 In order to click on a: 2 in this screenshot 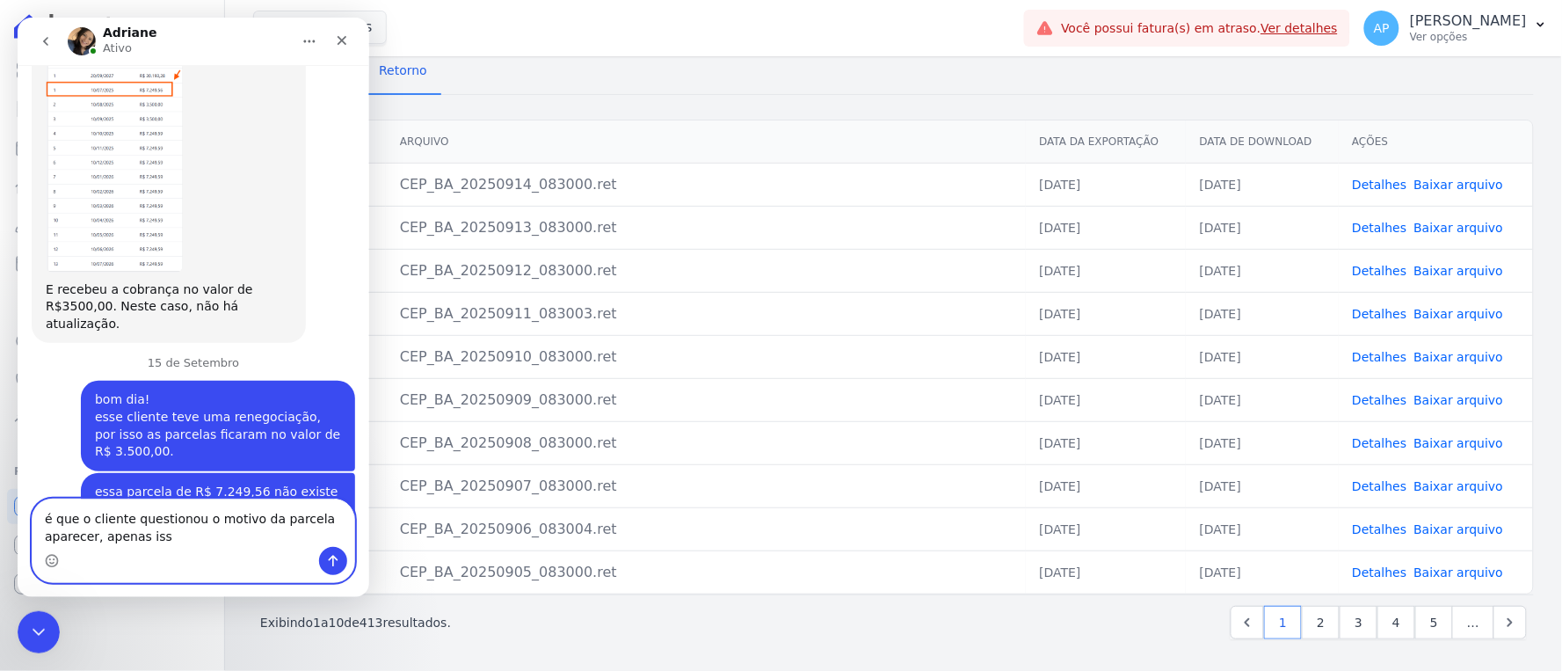, I will do `click(1320, 622)`.